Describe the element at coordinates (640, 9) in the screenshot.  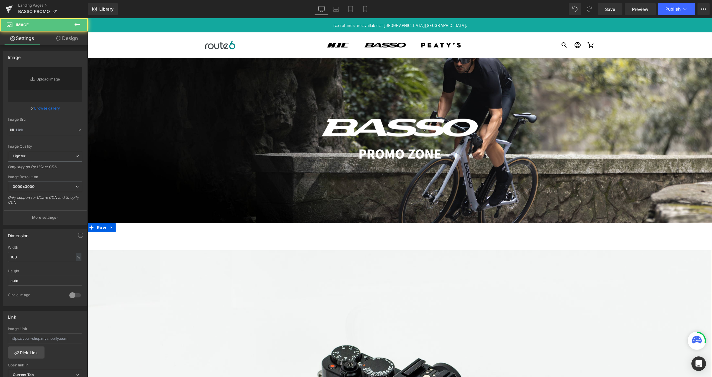
I see `span: Preview` at that location.